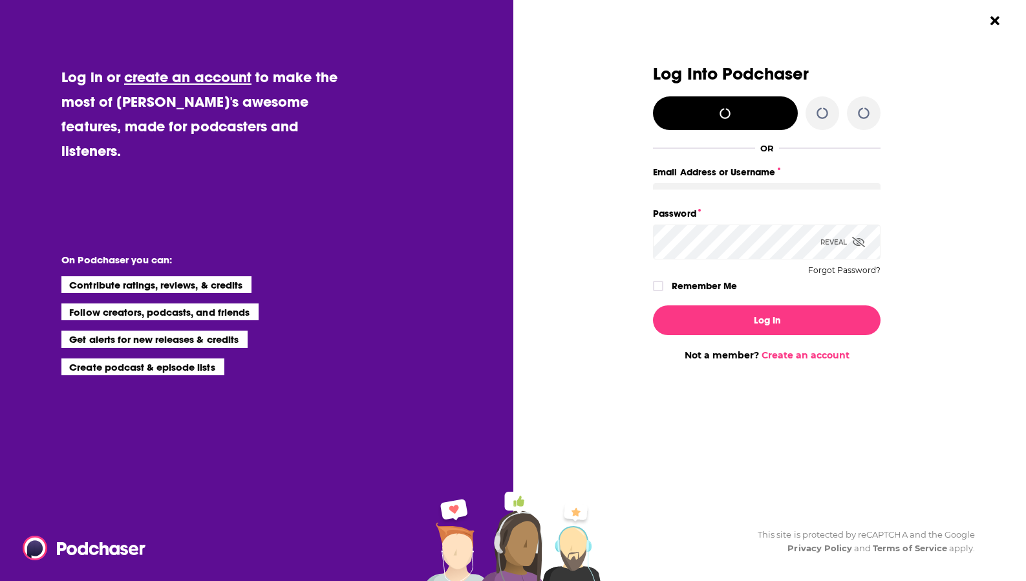 Image resolution: width=1026 pixels, height=581 pixels. I want to click on li: On Podchaser you can:, so click(191, 259).